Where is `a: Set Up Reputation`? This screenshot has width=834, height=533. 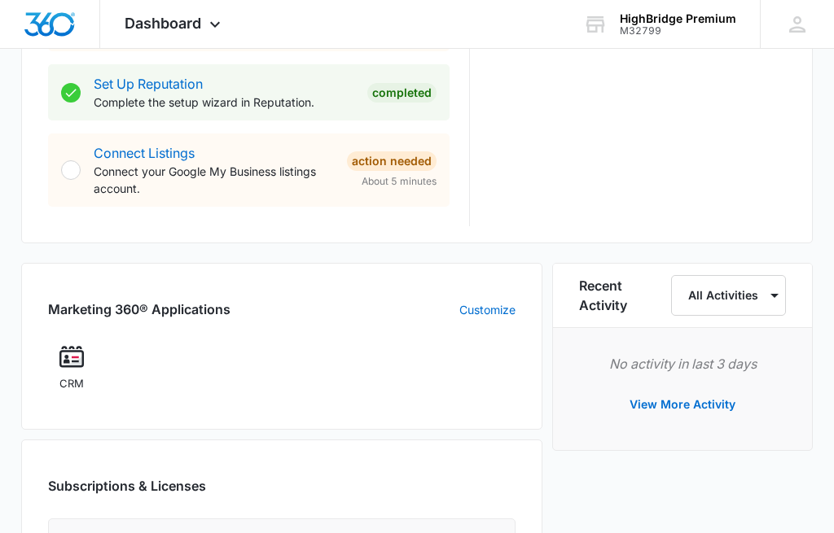
a: Set Up Reputation is located at coordinates (148, 85).